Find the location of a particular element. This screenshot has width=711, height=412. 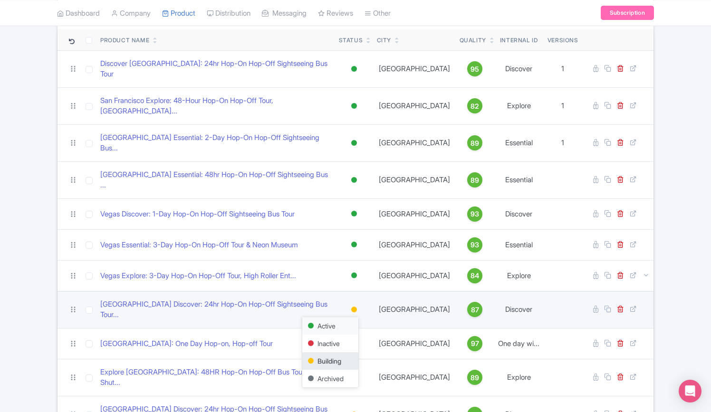

th: Versions is located at coordinates (562, 40).